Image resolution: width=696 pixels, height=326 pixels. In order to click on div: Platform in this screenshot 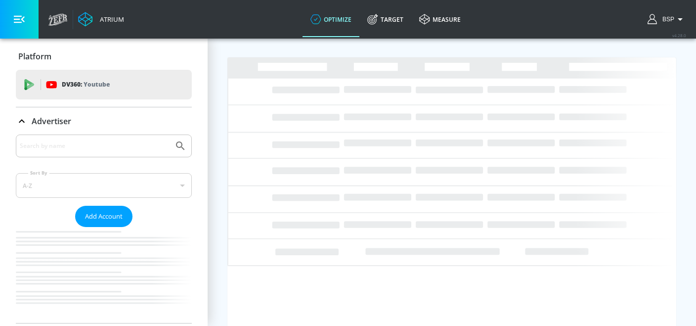, I will do `click(104, 56)`.